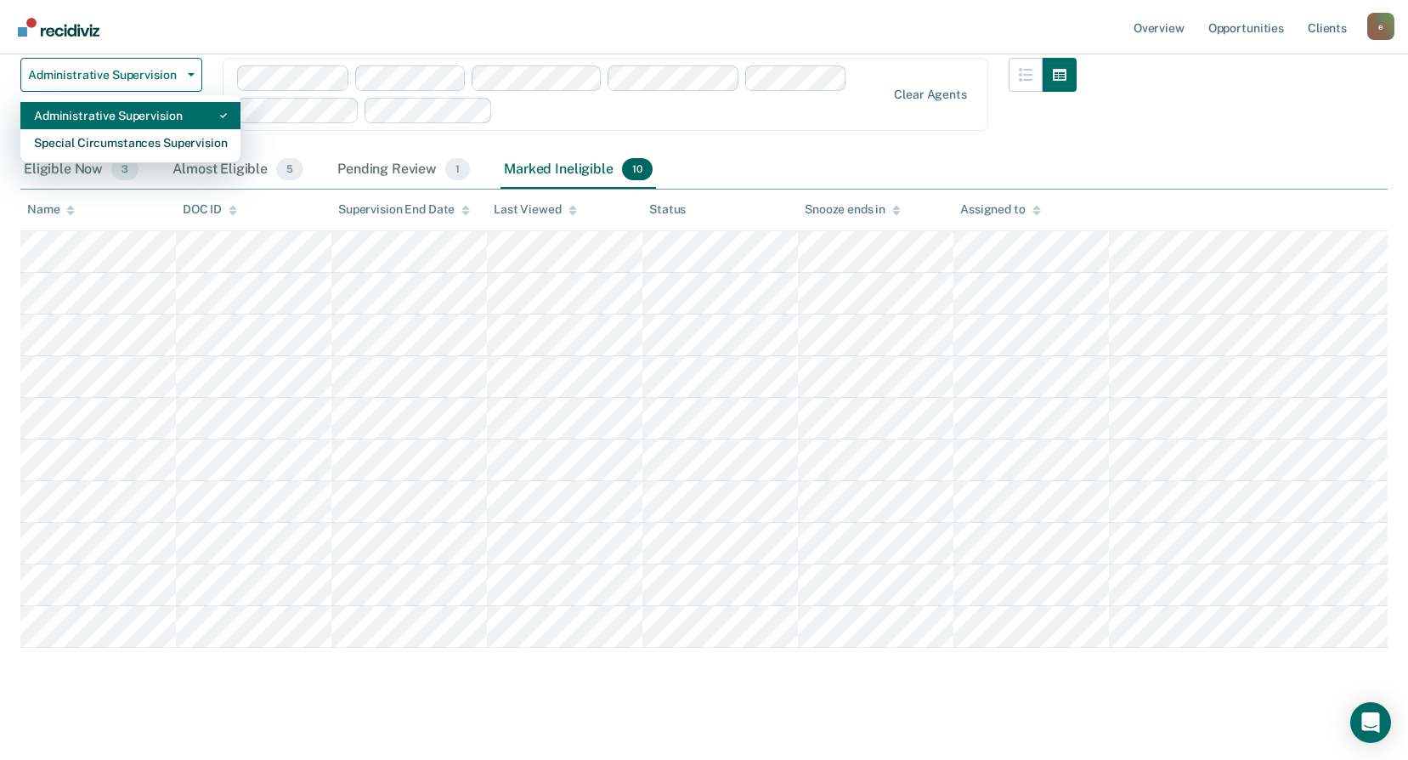 The height and width of the screenshot is (760, 1408). I want to click on div: Last Viewed, so click(534, 209).